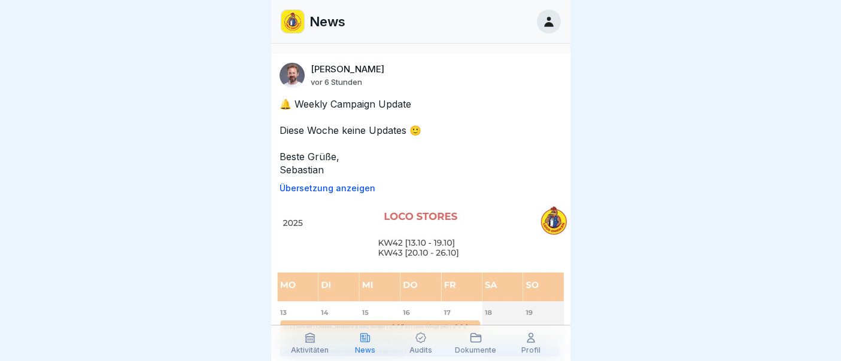  What do you see at coordinates (309, 351) in the screenshot?
I see `p: Aktivitäten` at bounding box center [309, 351].